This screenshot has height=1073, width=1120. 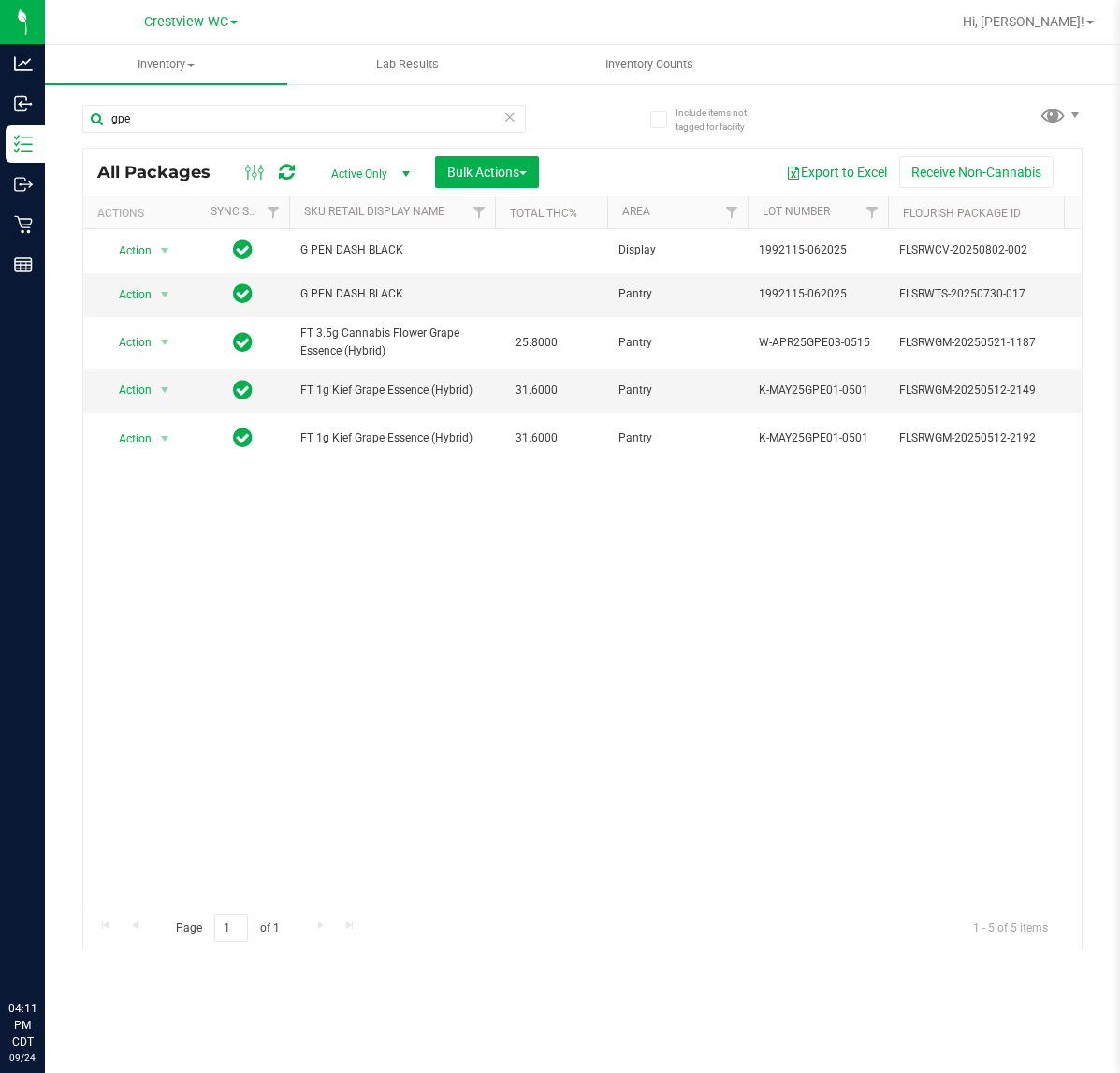 What do you see at coordinates (991, 250) in the screenshot?
I see `span: FLSRWCV-20250802-002` at bounding box center [991, 250].